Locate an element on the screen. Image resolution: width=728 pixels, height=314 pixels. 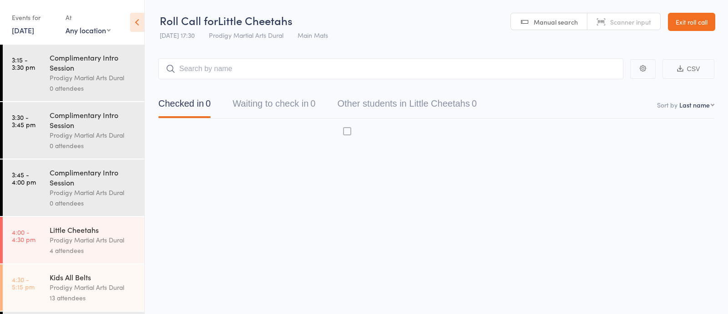
span: Little Cheetahs is located at coordinates (255, 20).